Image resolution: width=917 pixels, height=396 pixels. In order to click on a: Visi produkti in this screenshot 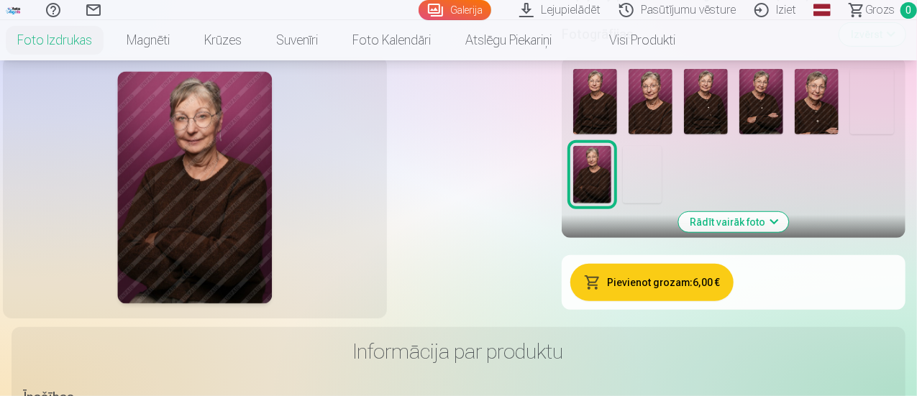, I will do `click(631, 40)`.